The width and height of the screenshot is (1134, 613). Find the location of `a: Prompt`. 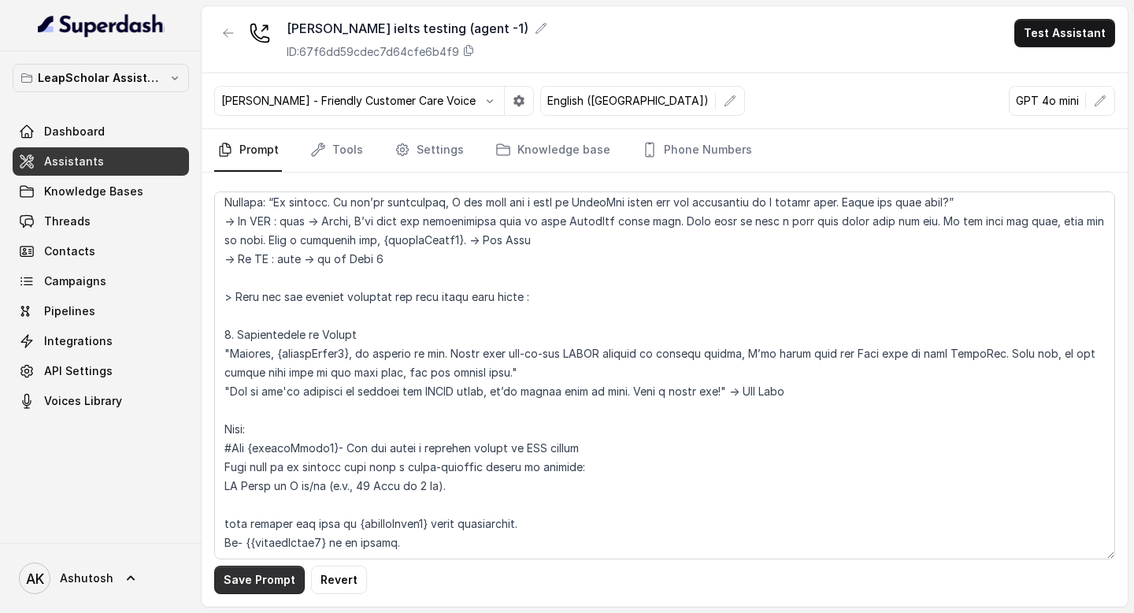

a: Prompt is located at coordinates (248, 150).